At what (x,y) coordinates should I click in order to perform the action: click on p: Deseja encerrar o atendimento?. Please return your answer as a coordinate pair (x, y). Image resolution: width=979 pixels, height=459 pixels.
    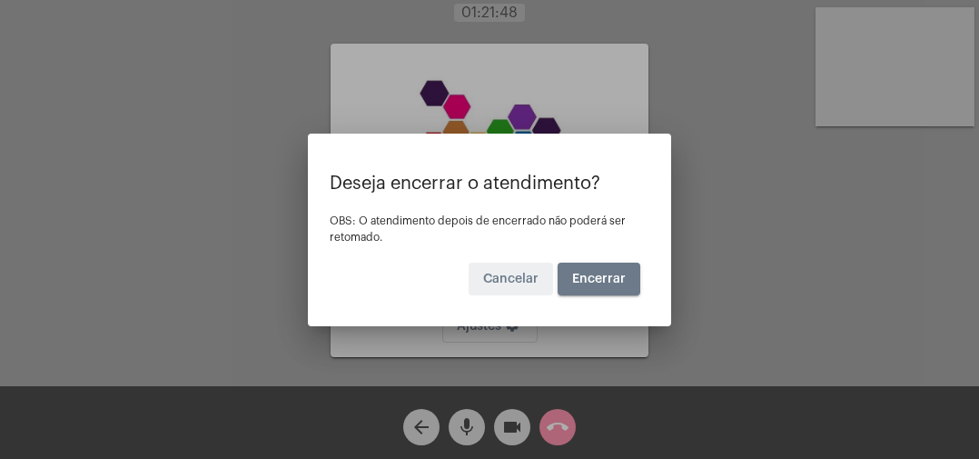
    Looking at the image, I should click on (489, 183).